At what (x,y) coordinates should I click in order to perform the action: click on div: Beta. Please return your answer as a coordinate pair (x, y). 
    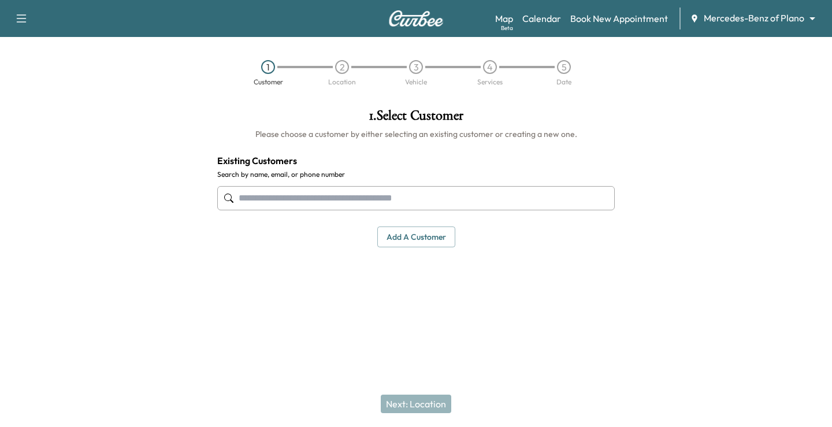
    Looking at the image, I should click on (507, 28).